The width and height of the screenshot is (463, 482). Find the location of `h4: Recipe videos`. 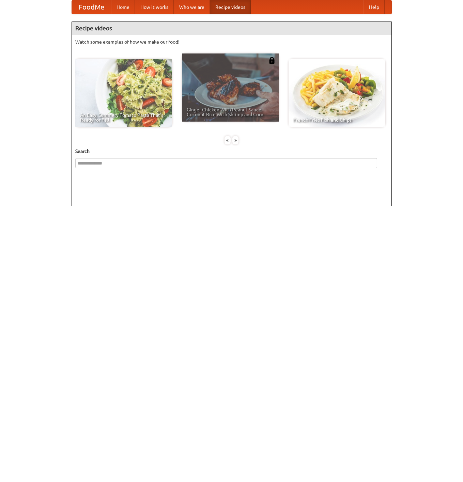

h4: Recipe videos is located at coordinates (232, 28).